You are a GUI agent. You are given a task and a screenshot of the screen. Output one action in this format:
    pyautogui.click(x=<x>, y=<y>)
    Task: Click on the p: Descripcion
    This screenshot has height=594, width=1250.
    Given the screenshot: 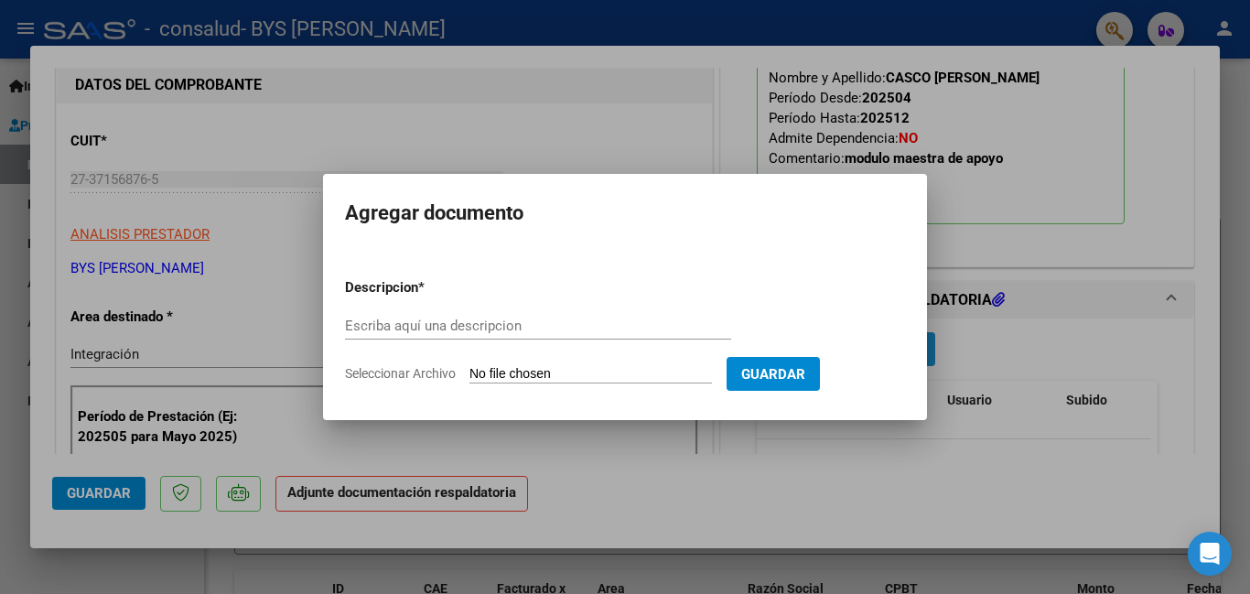 What is the action you would take?
    pyautogui.click(x=429, y=287)
    